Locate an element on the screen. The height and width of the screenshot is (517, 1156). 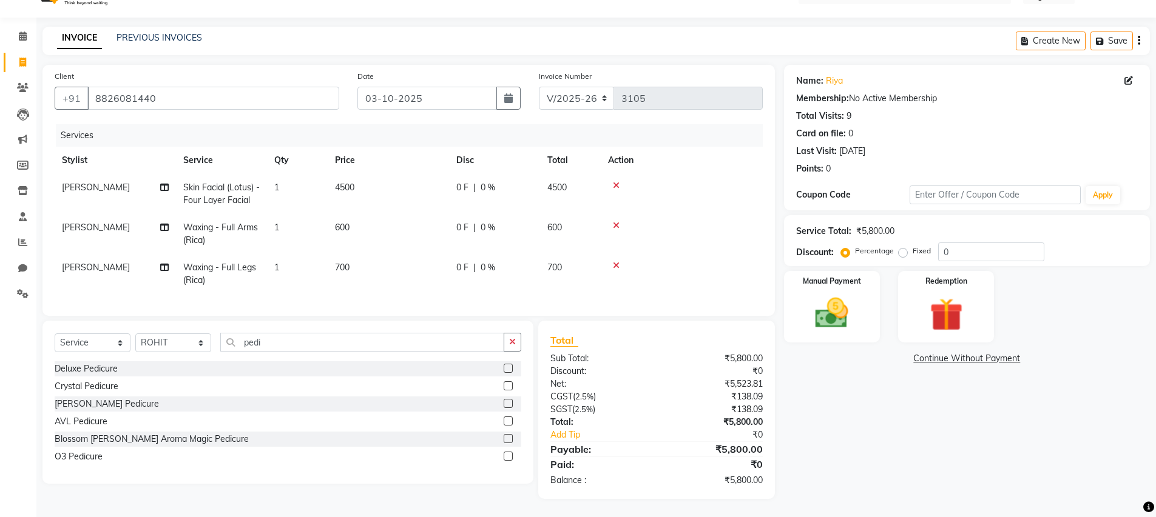
div: Payable: is located at coordinates (599, 450).